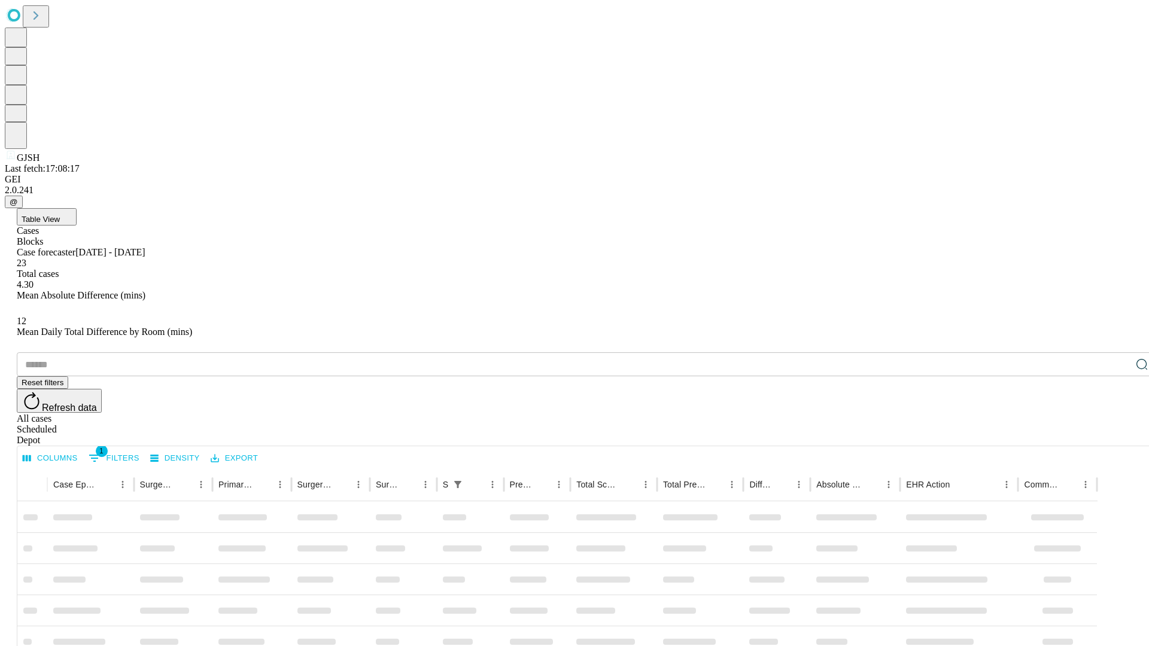 The height and width of the screenshot is (646, 1149). What do you see at coordinates (41, 219) in the screenshot?
I see `span: Table View` at bounding box center [41, 219].